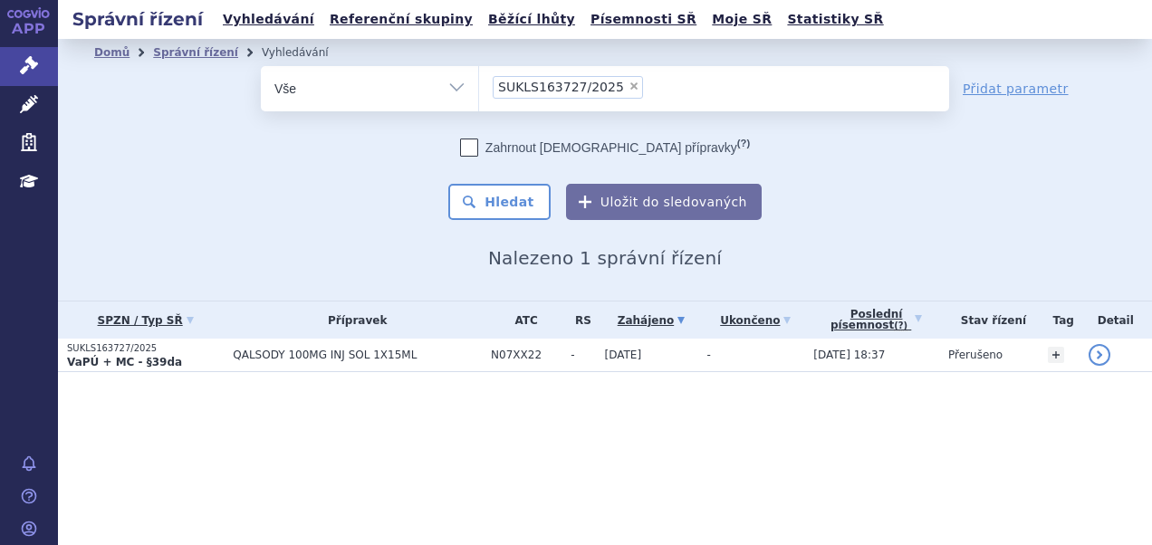  Describe the element at coordinates (876, 320) in the screenshot. I see `a: Poslednípísemnost(?)` at that location.